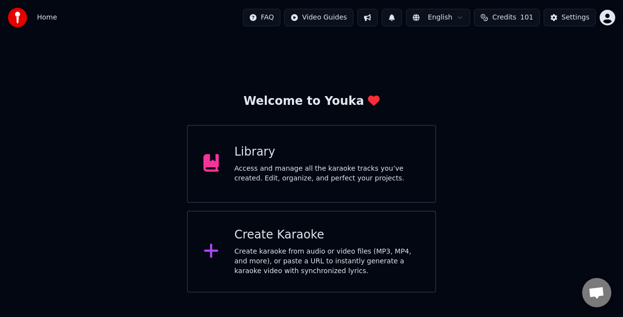 This screenshot has height=317, width=623. Describe the element at coordinates (507, 18) in the screenshot. I see `button: Credits101` at that location.